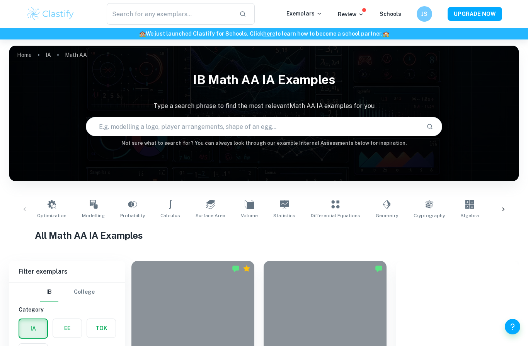 This screenshot has height=346, width=528. I want to click on button: Help and Feedback, so click(513, 327).